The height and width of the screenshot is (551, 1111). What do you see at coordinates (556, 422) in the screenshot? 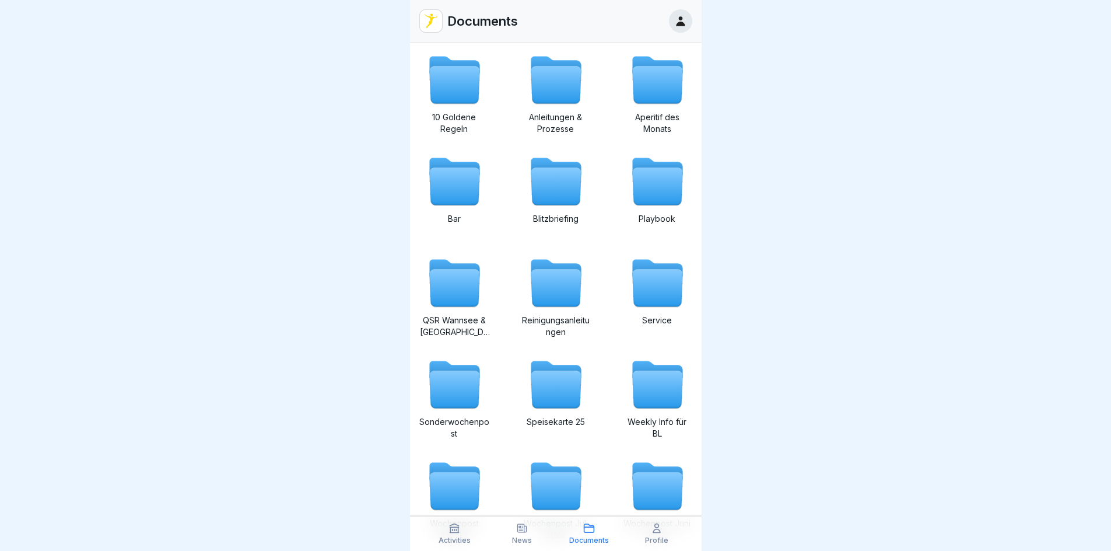
I see `p: Speisekarte 25` at bounding box center [556, 422].